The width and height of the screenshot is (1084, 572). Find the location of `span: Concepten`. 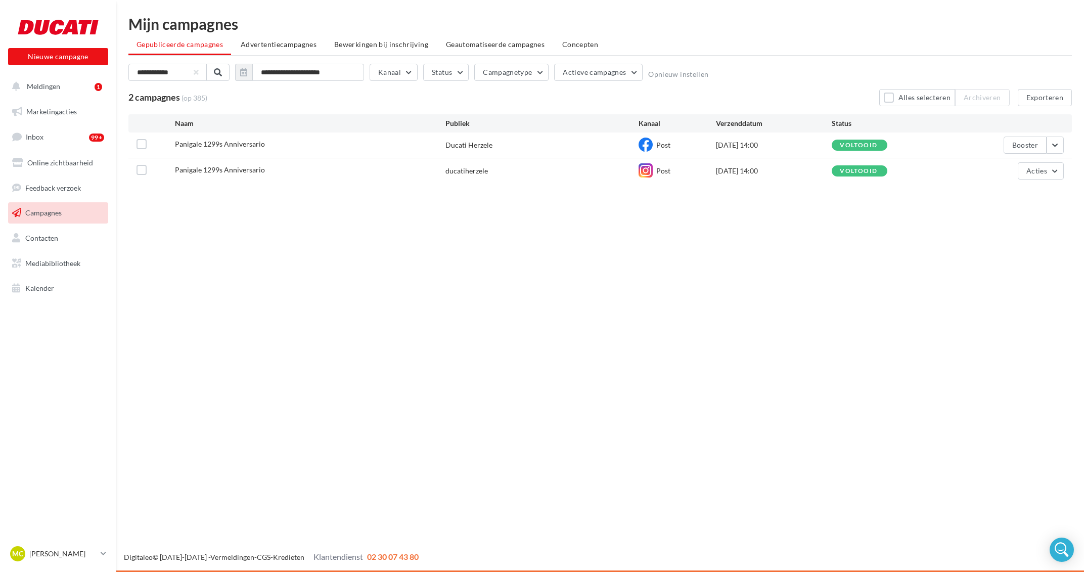

span: Concepten is located at coordinates (580, 44).